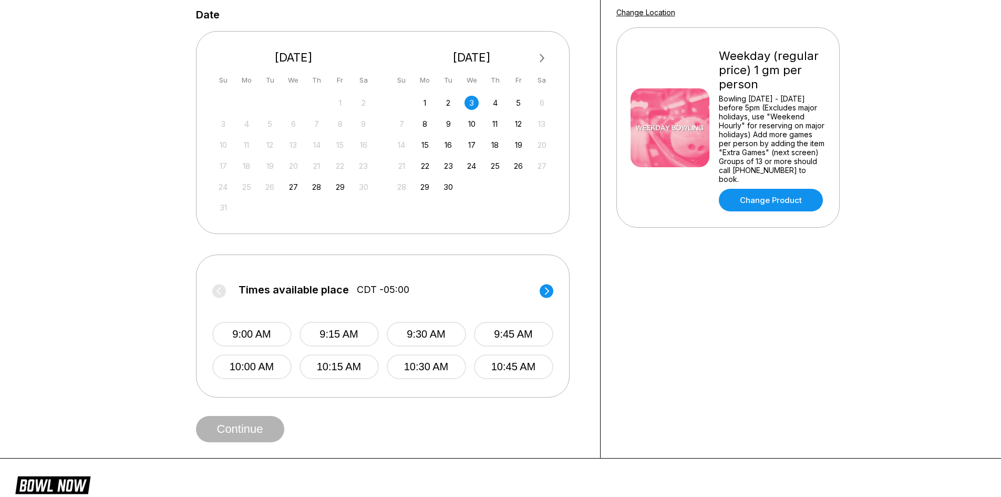 Image resolution: width=1001 pixels, height=497 pixels. Describe the element at coordinates (401, 166) in the screenshot. I see `div: Not available Sunday, September 21st, 2025` at that location.